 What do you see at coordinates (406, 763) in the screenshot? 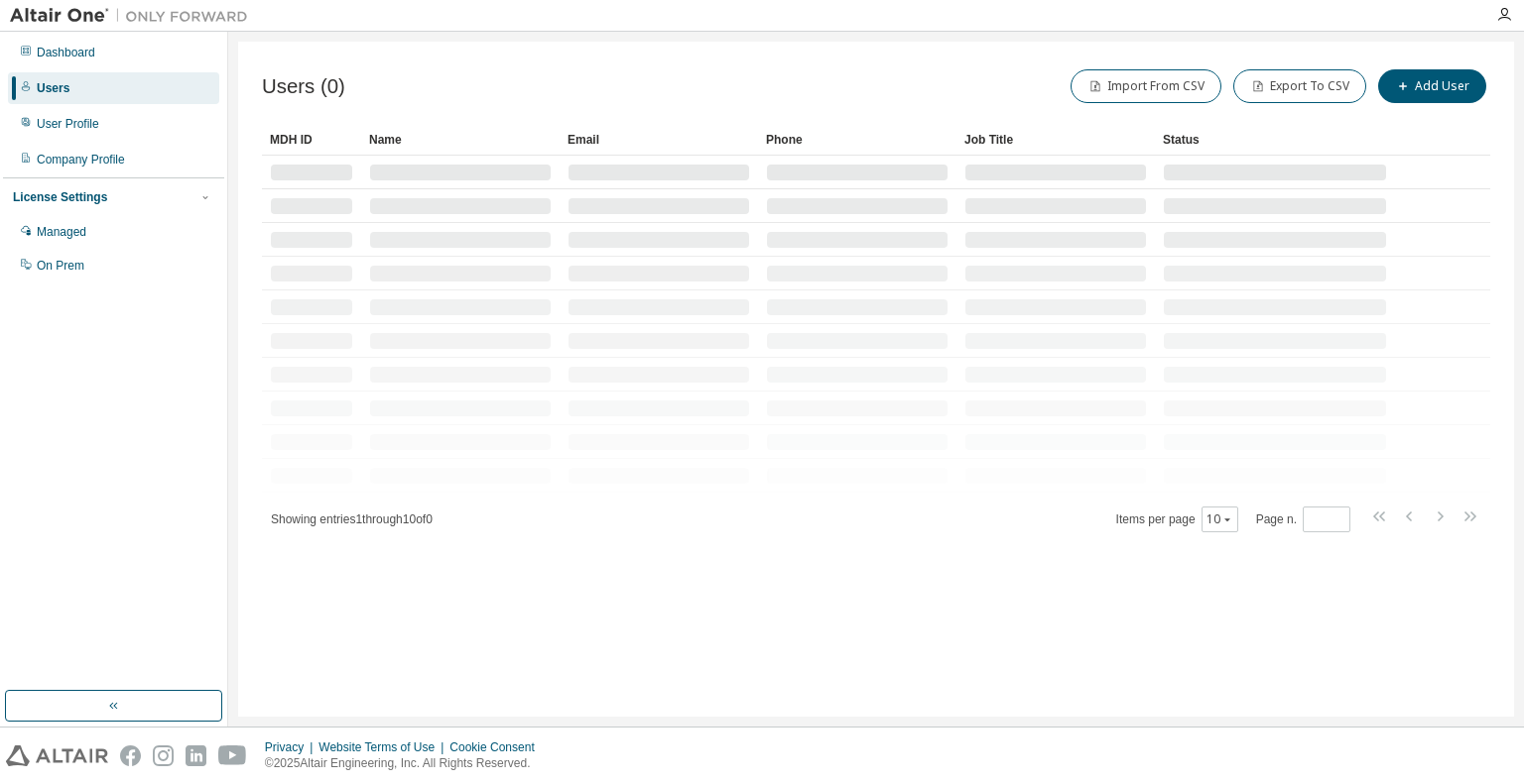
I see `p: © 2025 Altair Engineering, Inc. All Rights Reserved.` at bounding box center [406, 763].